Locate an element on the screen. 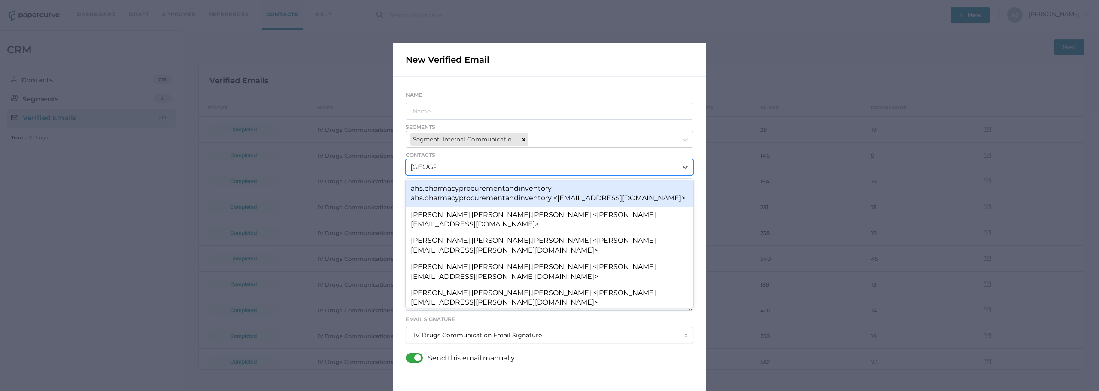 The height and width of the screenshot is (391, 1099). input: Name is located at coordinates (549, 111).